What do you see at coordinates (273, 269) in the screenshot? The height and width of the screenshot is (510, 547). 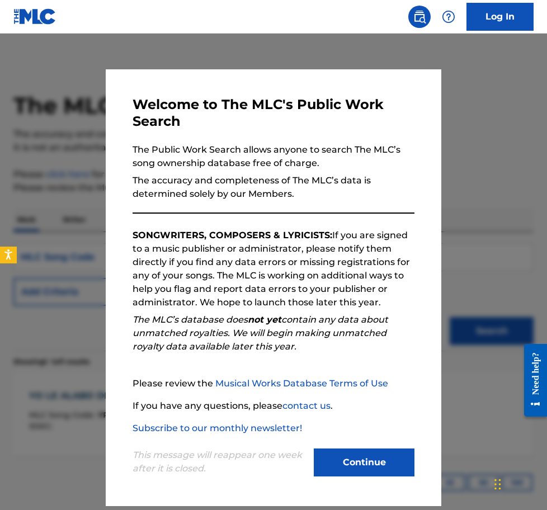 I see `p: If you are signed to a music publisher or administrator, please notify them directly if you find ...` at bounding box center [273, 269].